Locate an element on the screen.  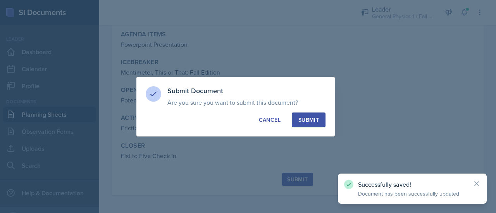
h3: Submit Document is located at coordinates (246, 91).